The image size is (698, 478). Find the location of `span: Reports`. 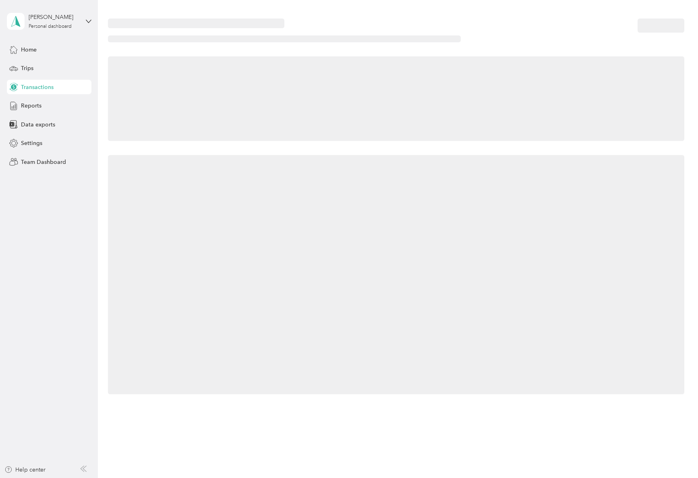

span: Reports is located at coordinates (31, 106).